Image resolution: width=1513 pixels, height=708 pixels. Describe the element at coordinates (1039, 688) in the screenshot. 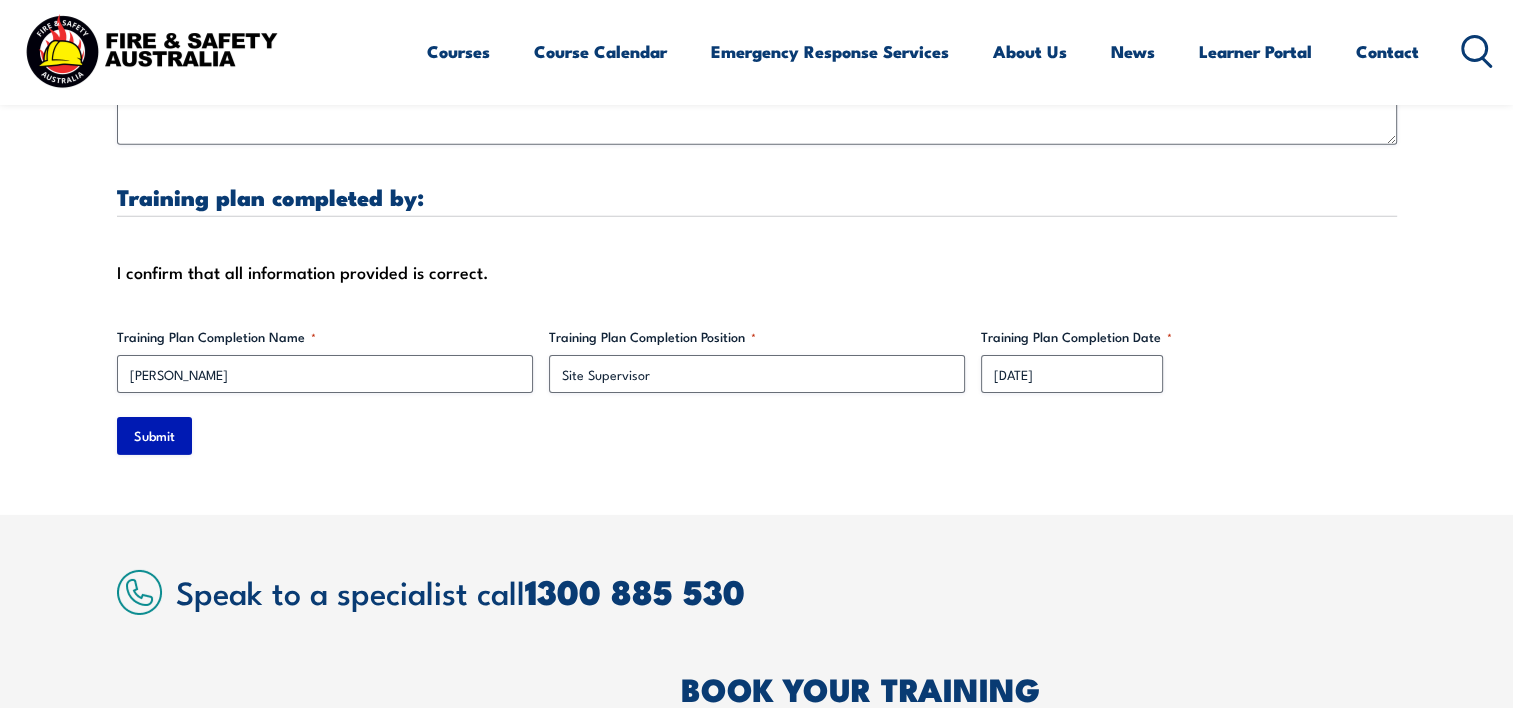

I see `h2: BOOK YOUR TRAINING` at that location.